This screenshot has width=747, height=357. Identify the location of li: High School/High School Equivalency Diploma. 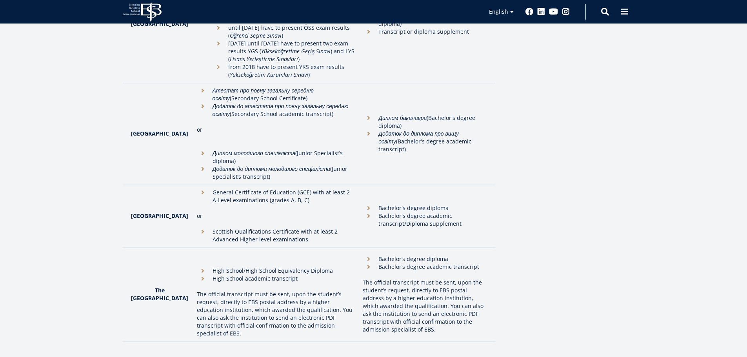
(276, 271).